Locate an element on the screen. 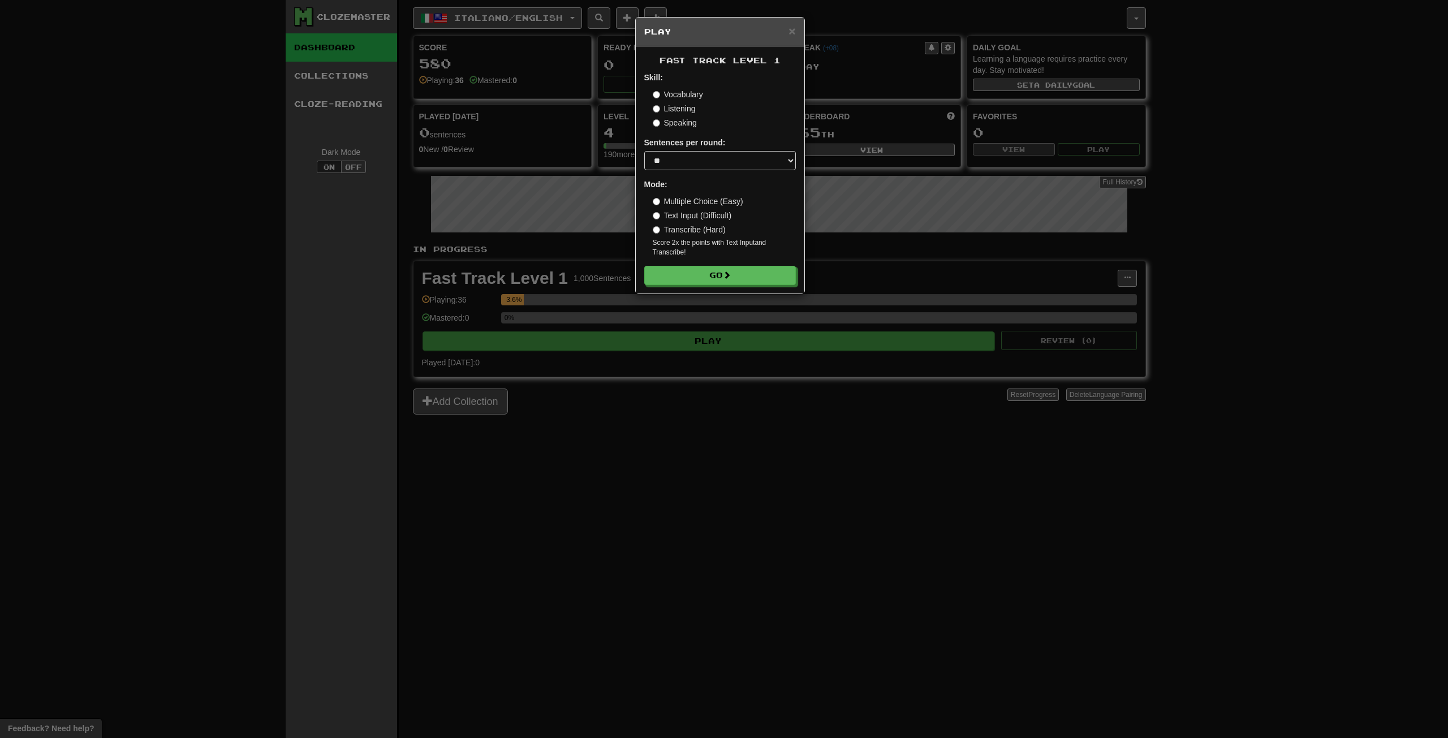  h5: Play is located at coordinates (720, 32).